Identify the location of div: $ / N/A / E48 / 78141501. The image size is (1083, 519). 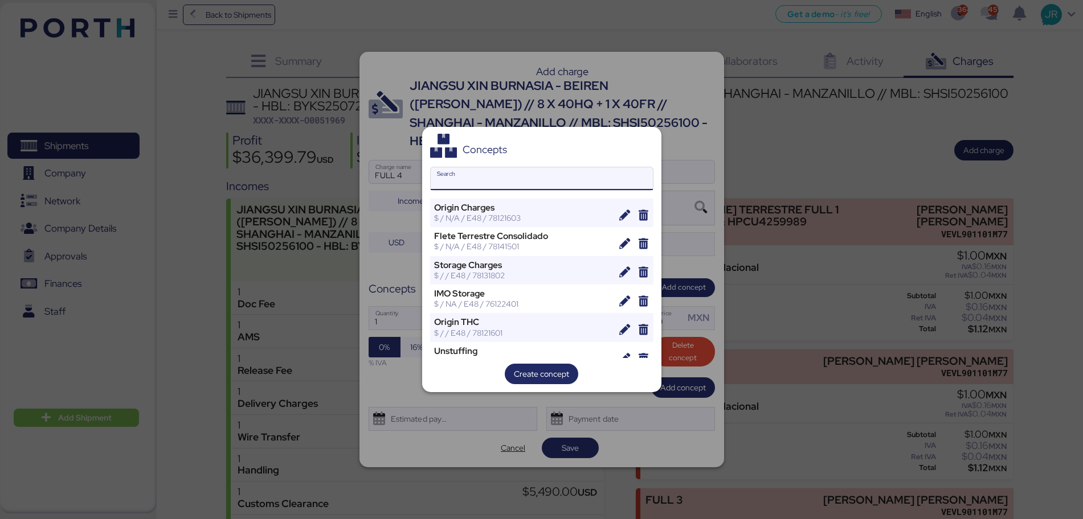
(522, 247).